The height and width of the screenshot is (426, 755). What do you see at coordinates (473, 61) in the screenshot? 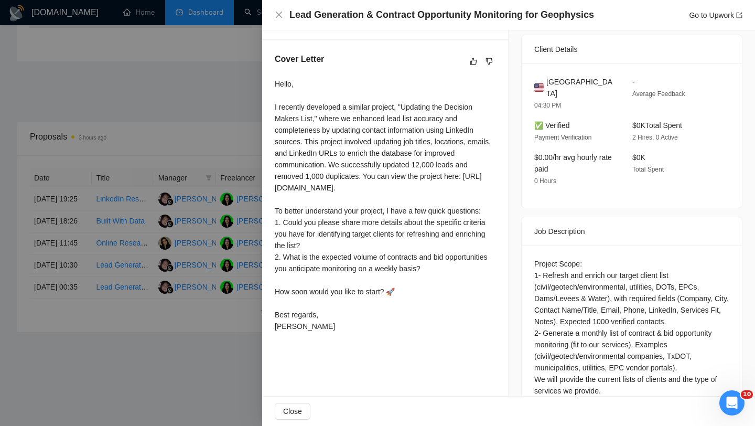
I see `button: like` at bounding box center [473, 61].